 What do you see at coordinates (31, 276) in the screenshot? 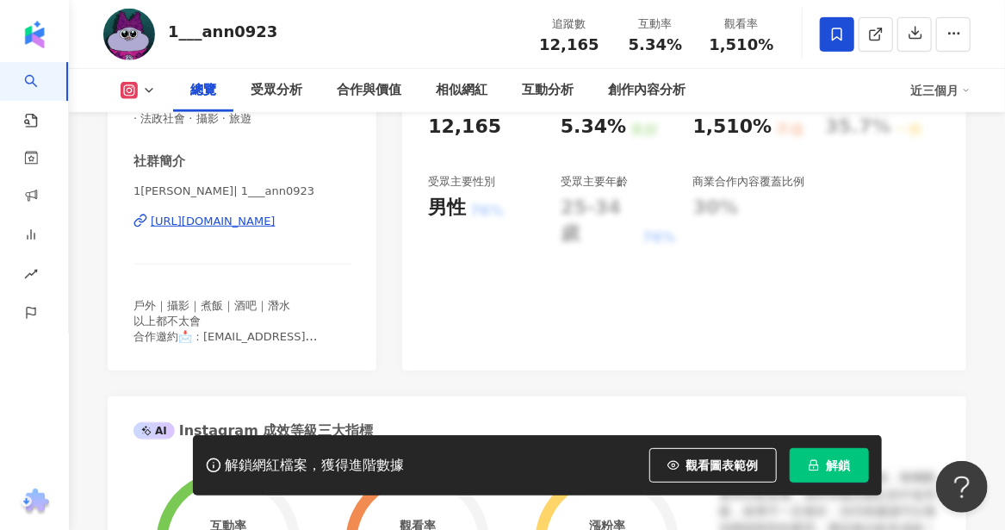
I see `span: rise` at bounding box center [31, 276].